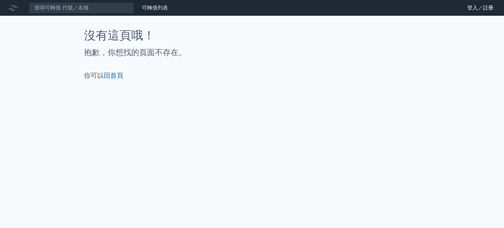 Image resolution: width=504 pixels, height=228 pixels. Describe the element at coordinates (252, 35) in the screenshot. I see `h1: 沒有這頁哦！` at that location.